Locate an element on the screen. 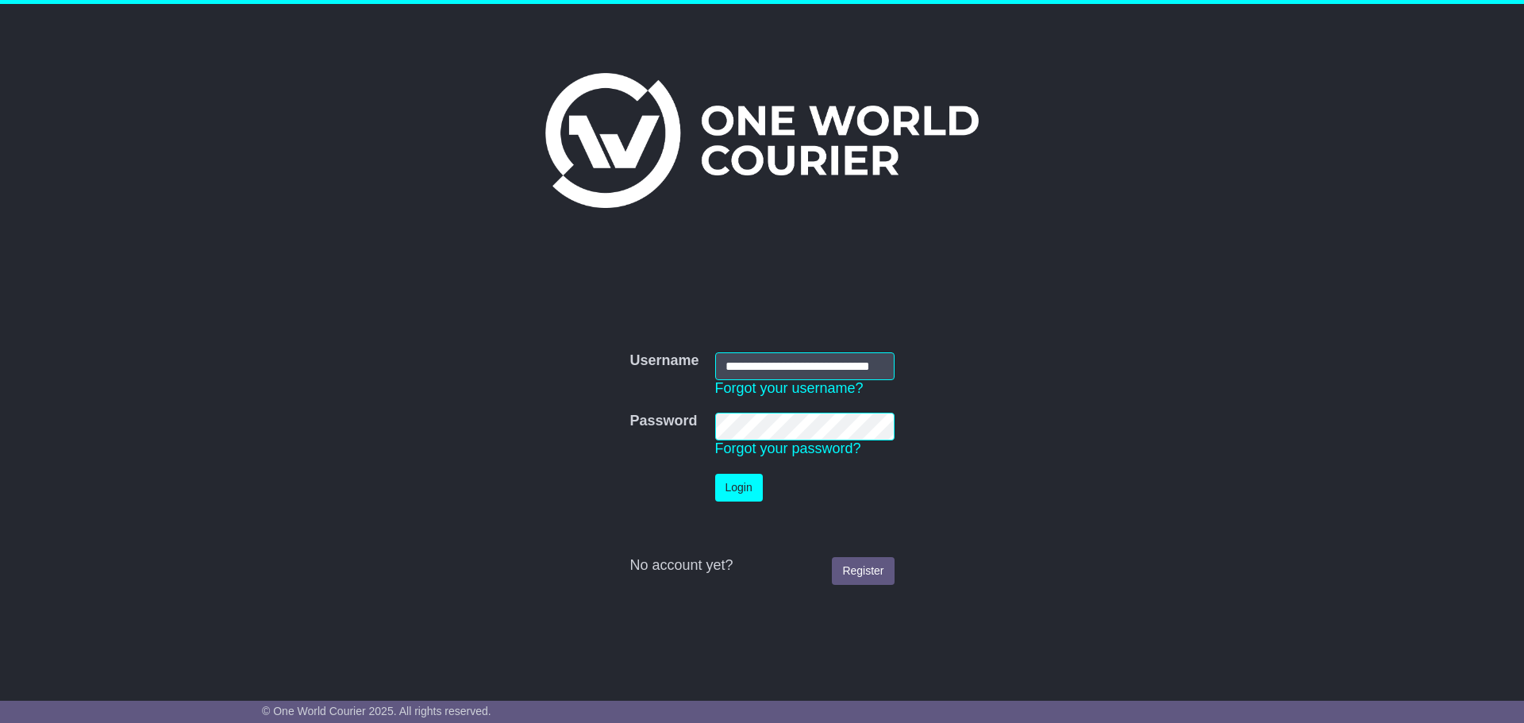 This screenshot has height=723, width=1524. div: No account yet? is located at coordinates (761, 566).